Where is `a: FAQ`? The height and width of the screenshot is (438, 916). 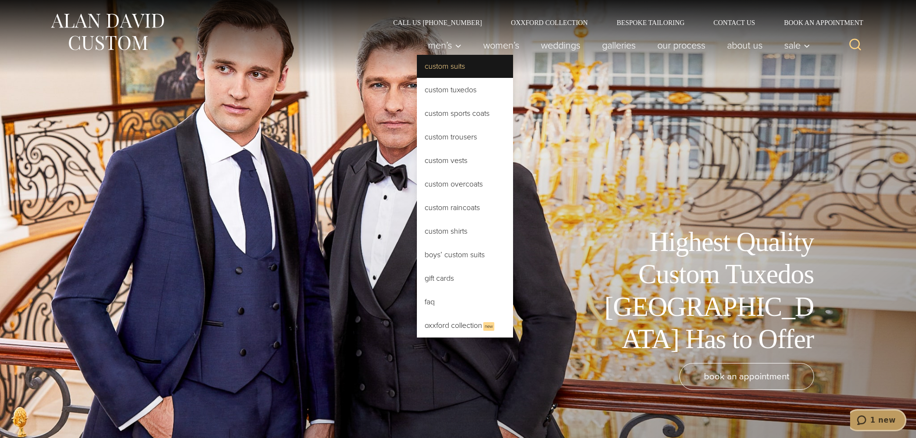 a: FAQ is located at coordinates (465, 302).